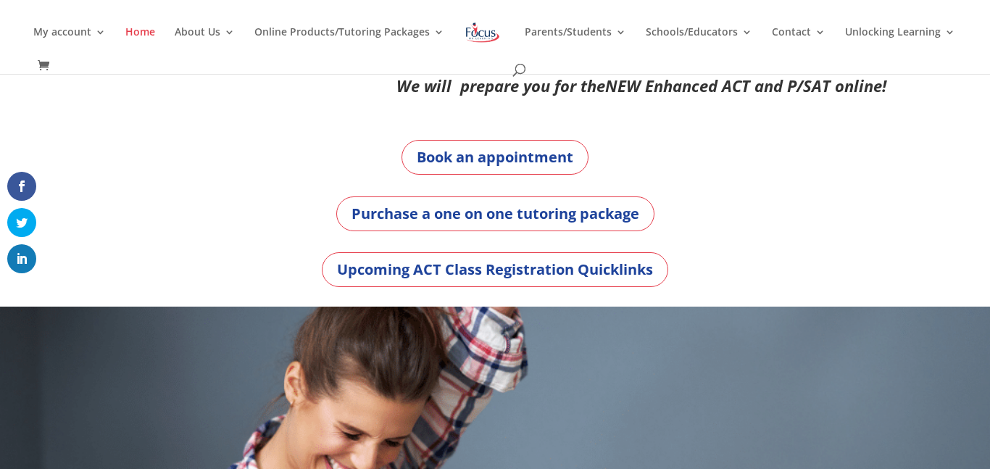 This screenshot has width=990, height=469. I want to click on a: Online Products/Tutoring Packages, so click(349, 44).